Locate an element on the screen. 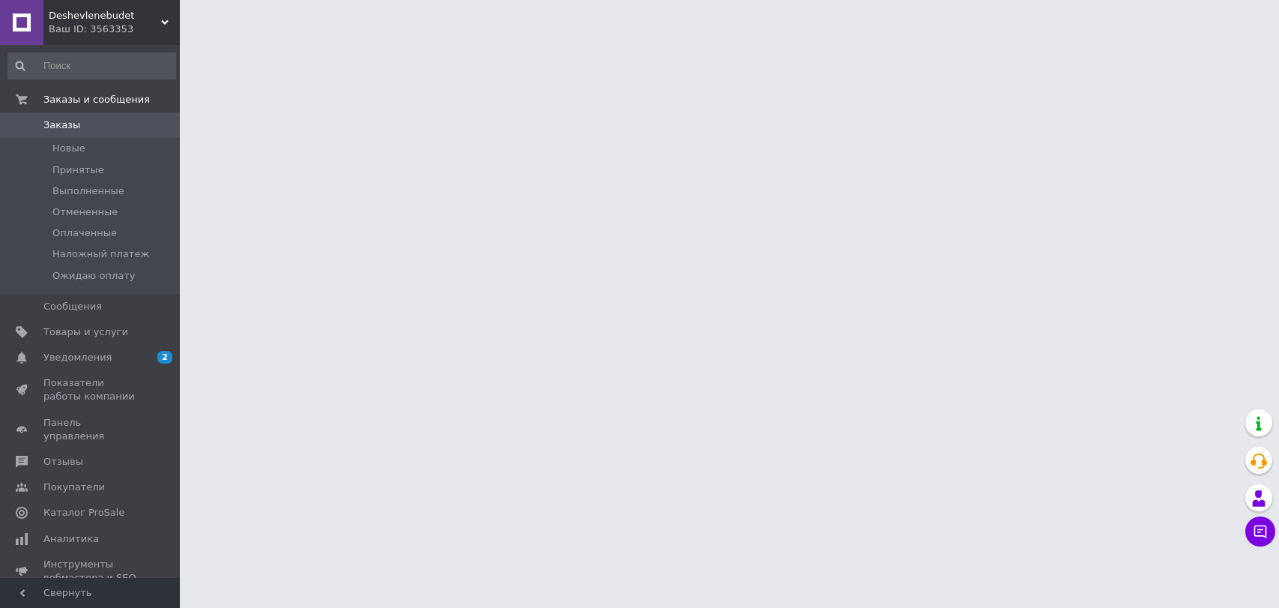 This screenshot has height=608, width=1279. span: Каталог ProSale is located at coordinates (84, 512).